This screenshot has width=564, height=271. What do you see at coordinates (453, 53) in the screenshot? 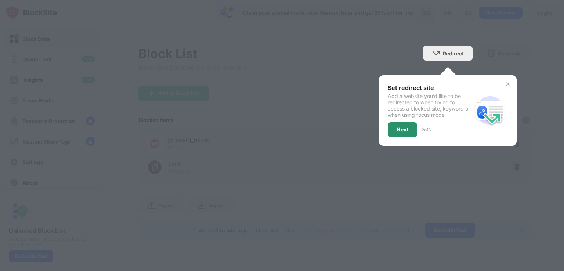
I see `div: Redirect` at bounding box center [453, 53].